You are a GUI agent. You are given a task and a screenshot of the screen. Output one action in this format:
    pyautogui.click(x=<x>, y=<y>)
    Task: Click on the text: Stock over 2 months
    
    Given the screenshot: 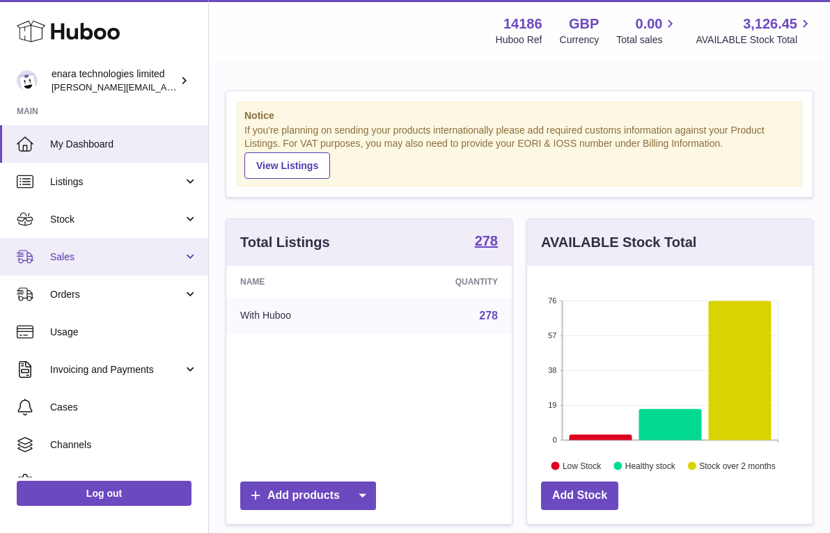 What is the action you would take?
    pyautogui.click(x=737, y=466)
    